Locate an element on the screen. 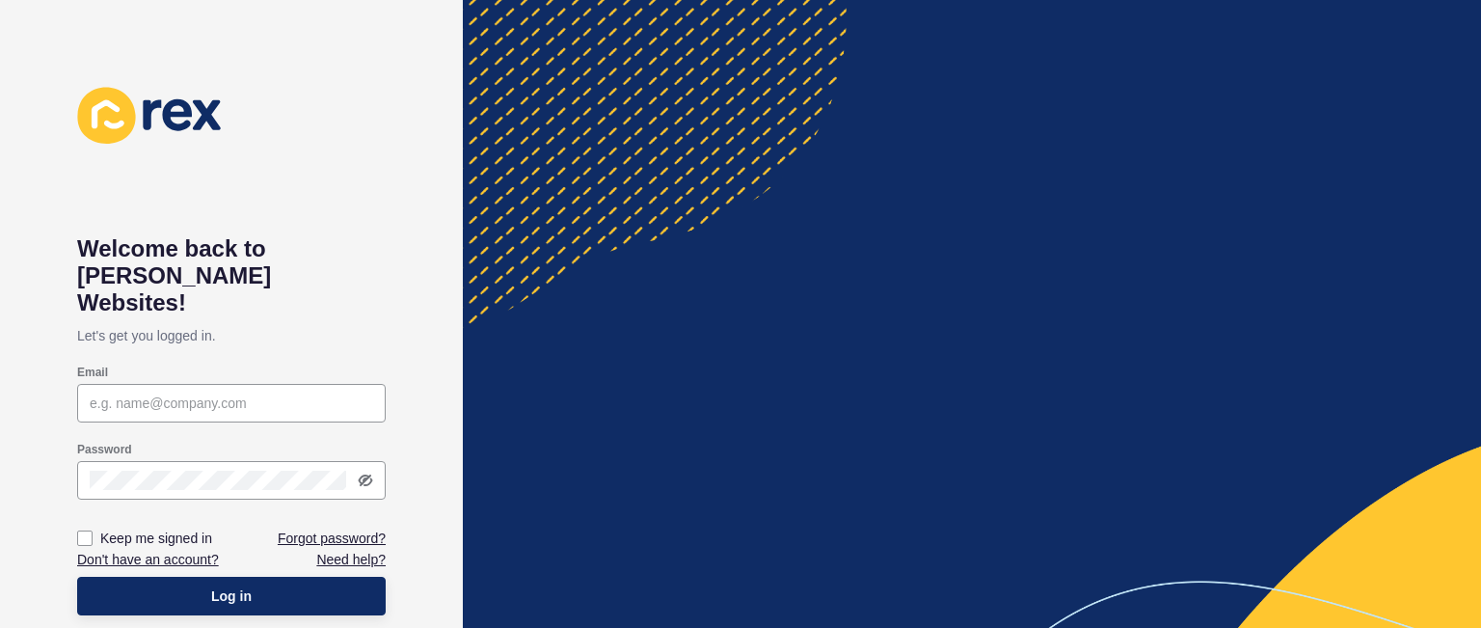 This screenshot has width=1481, height=628. span: Log in is located at coordinates (231, 596).